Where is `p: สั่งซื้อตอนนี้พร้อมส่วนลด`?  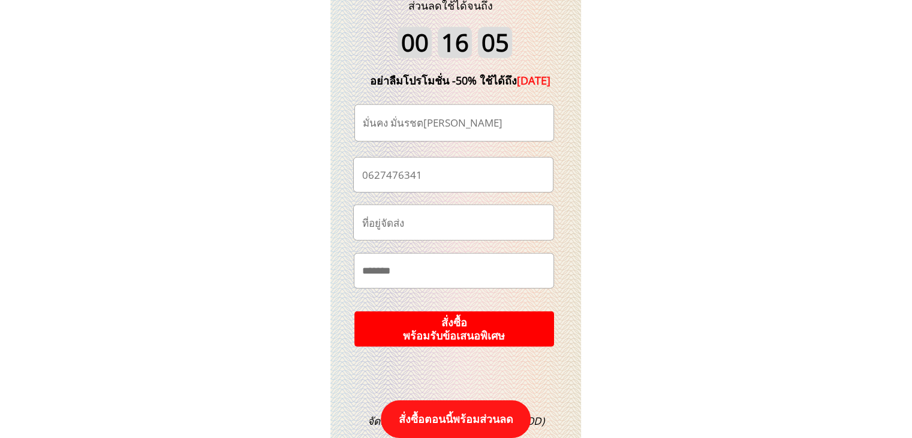
p: สั่งซื้อตอนนี้พร้อมส่วนลด is located at coordinates (456, 418).